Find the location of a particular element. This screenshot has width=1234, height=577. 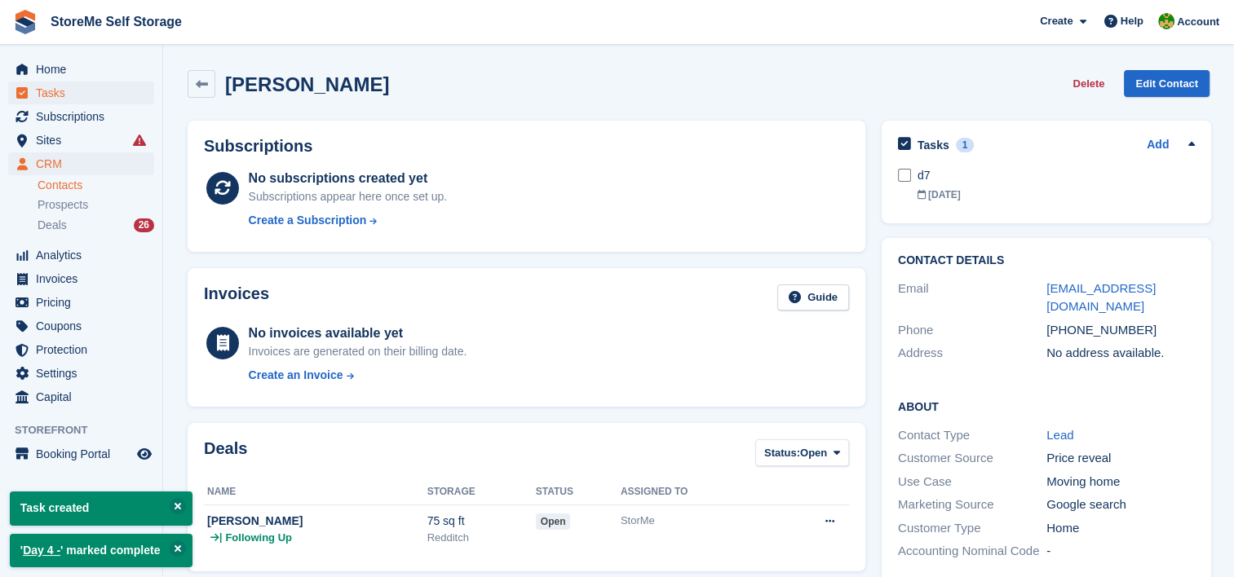

span: Pricing is located at coordinates (85, 303).